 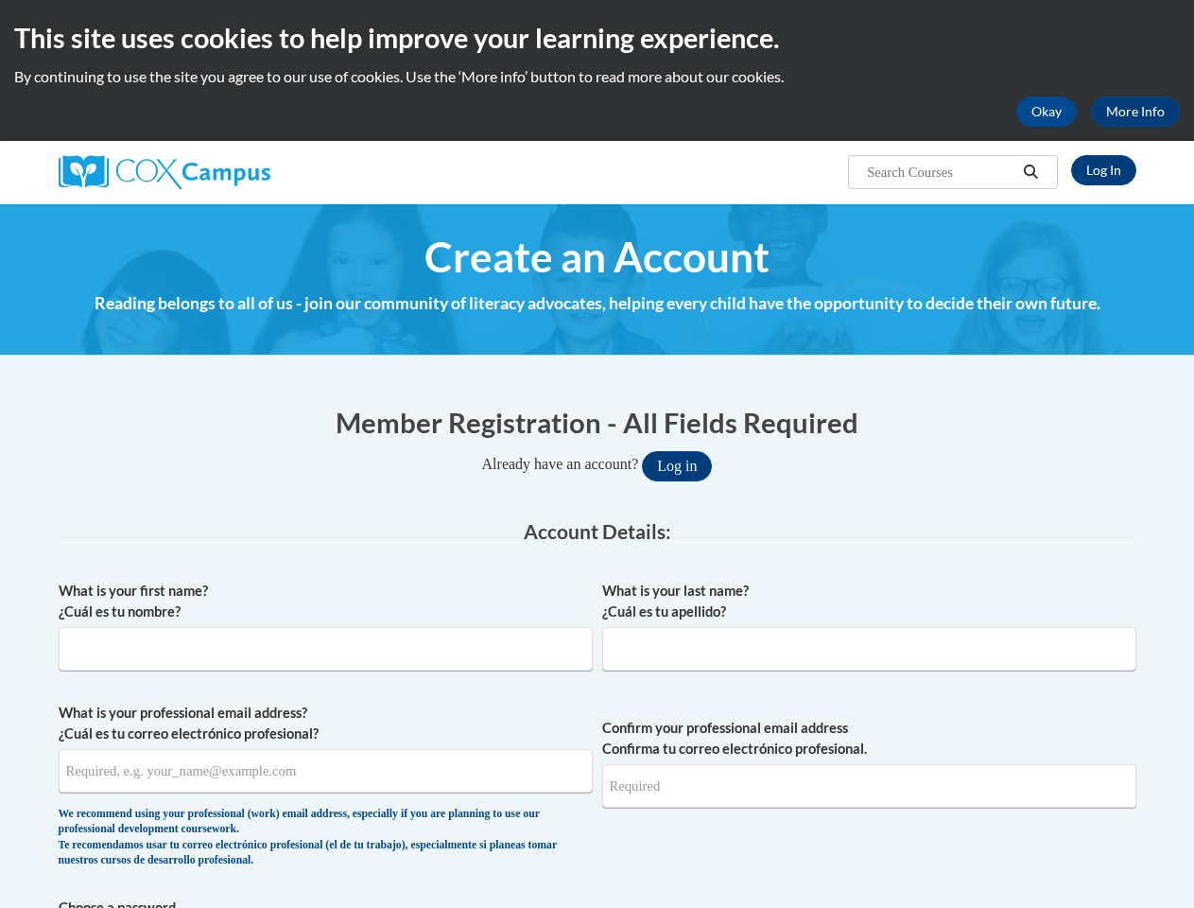 What do you see at coordinates (165, 172) in the screenshot?
I see `a: Cox Campus` at bounding box center [165, 172].